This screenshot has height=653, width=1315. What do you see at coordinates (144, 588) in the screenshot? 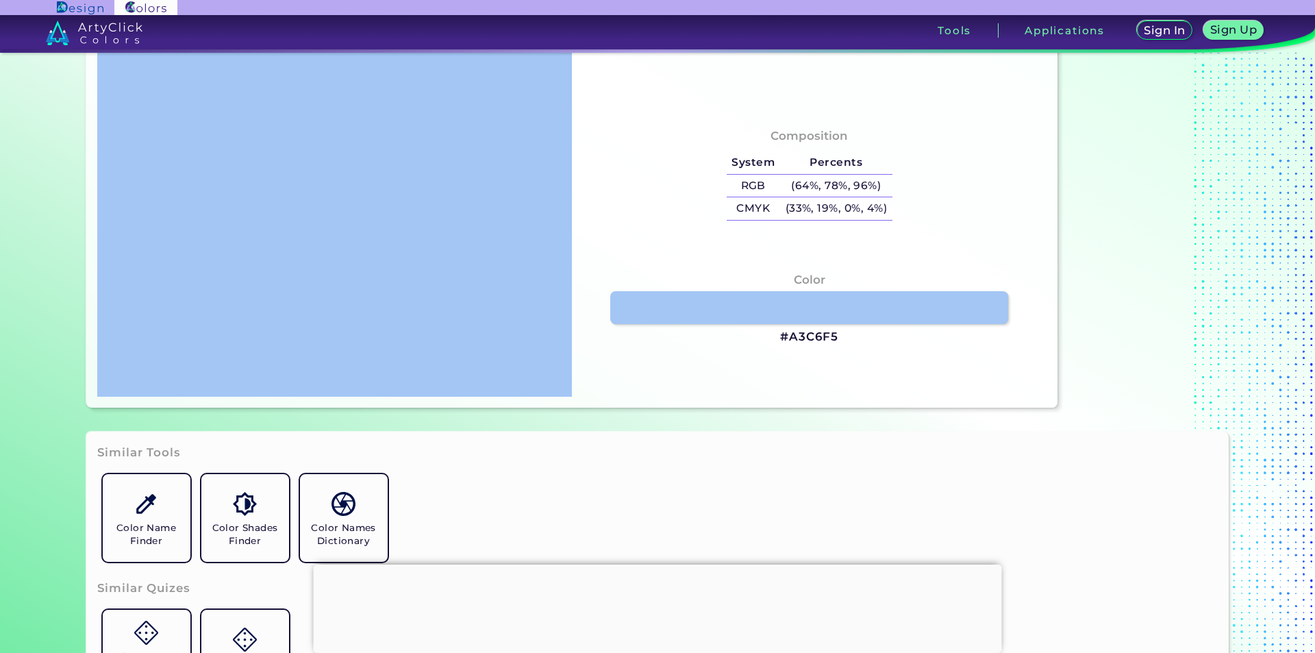
I see `h3: Similar Quizes` at bounding box center [144, 588].